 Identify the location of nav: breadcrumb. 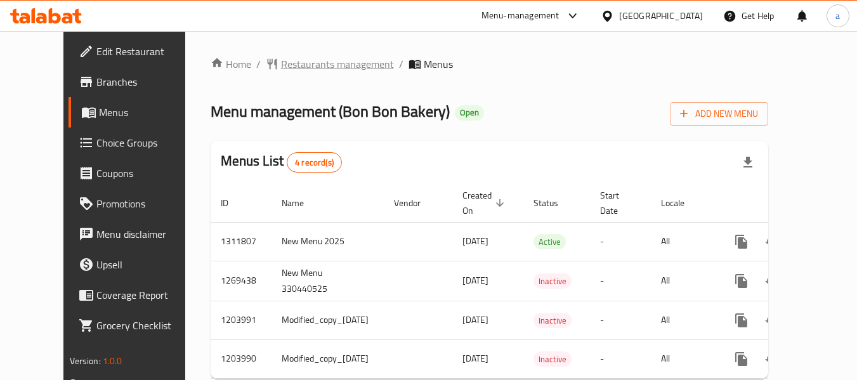
(490, 64).